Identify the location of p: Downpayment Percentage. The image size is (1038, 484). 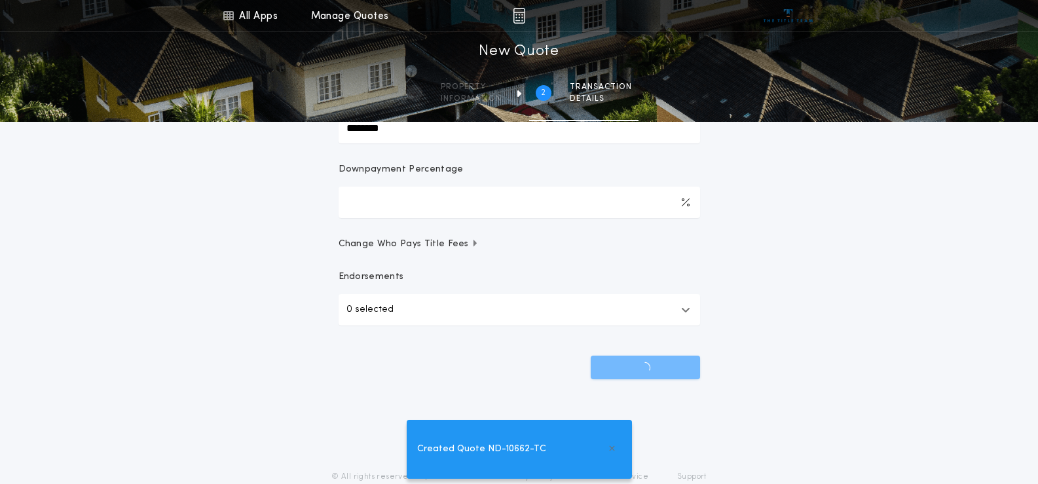
(401, 170).